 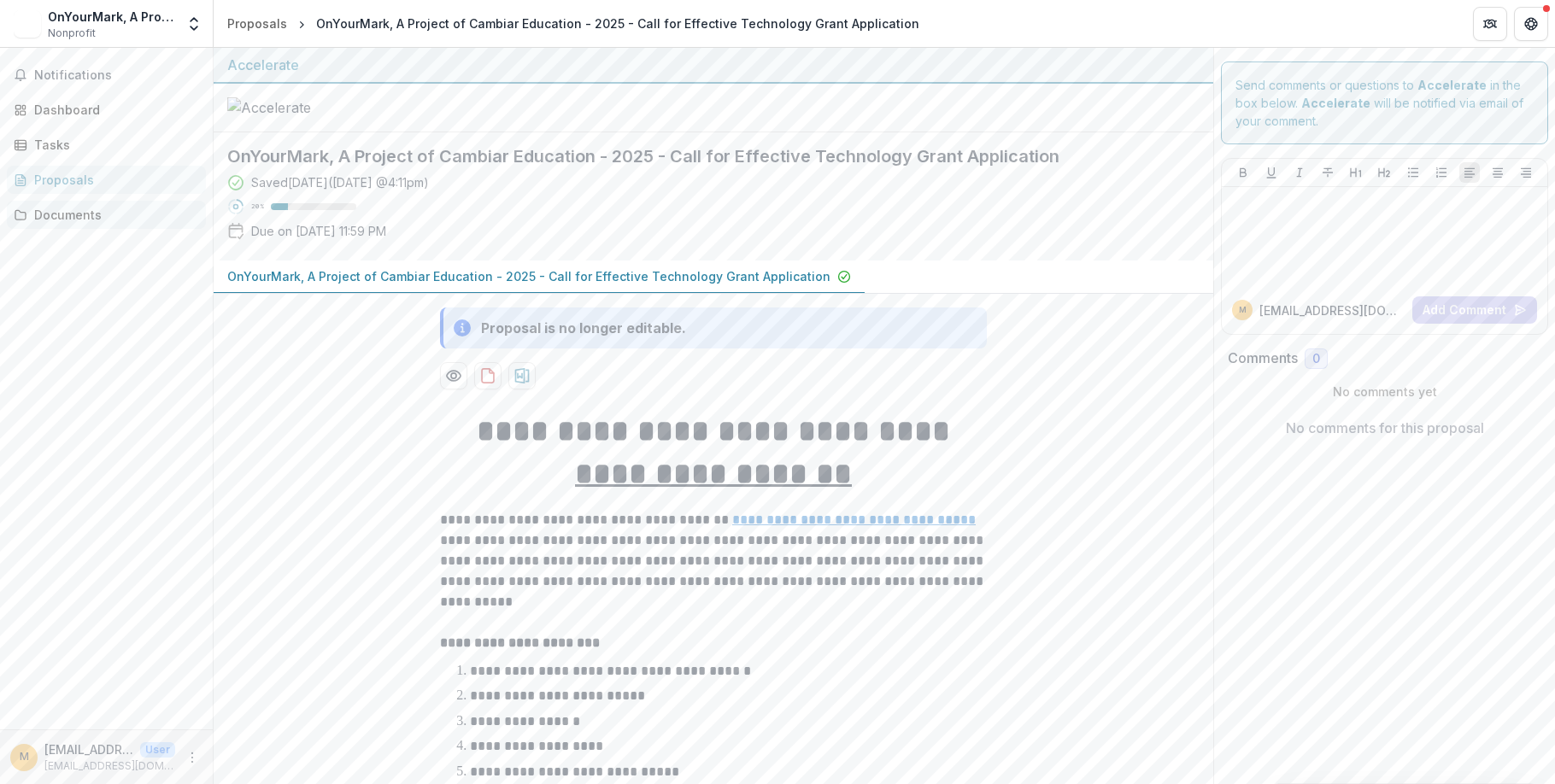 I want to click on a: Tasks, so click(x=106, y=145).